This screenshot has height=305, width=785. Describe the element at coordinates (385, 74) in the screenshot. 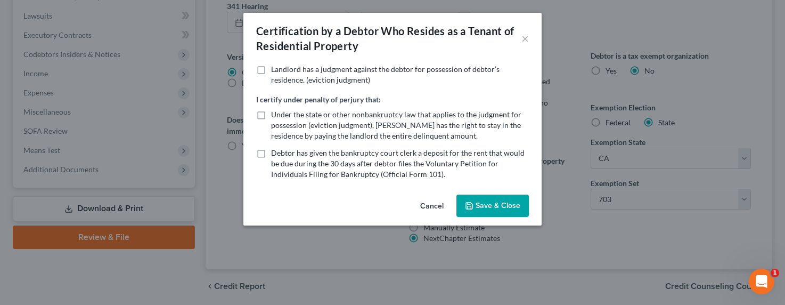

I see `span: Landlord has a judgment against the debtor for possession of debtor’s residence. (eviction judgment)` at that location.